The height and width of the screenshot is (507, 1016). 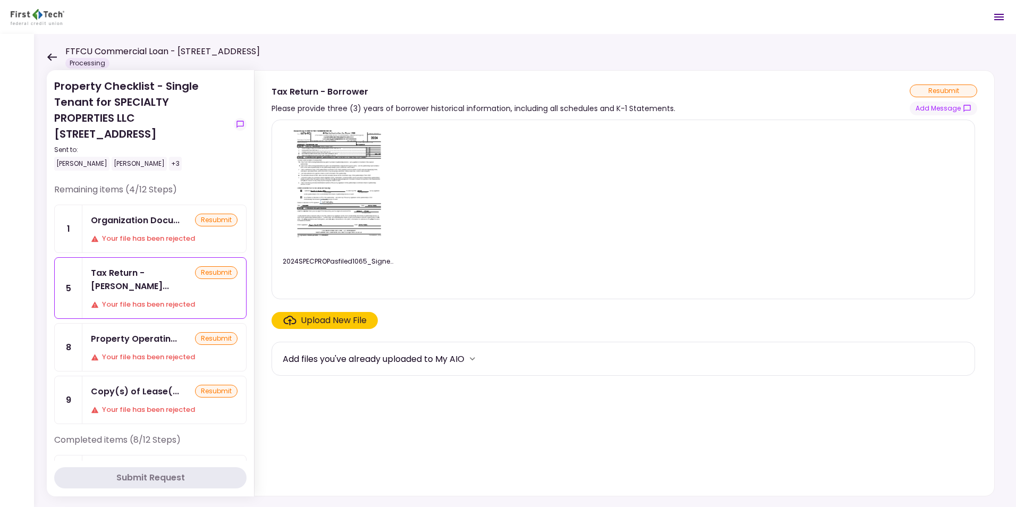 I want to click on div: 1, so click(x=69, y=228).